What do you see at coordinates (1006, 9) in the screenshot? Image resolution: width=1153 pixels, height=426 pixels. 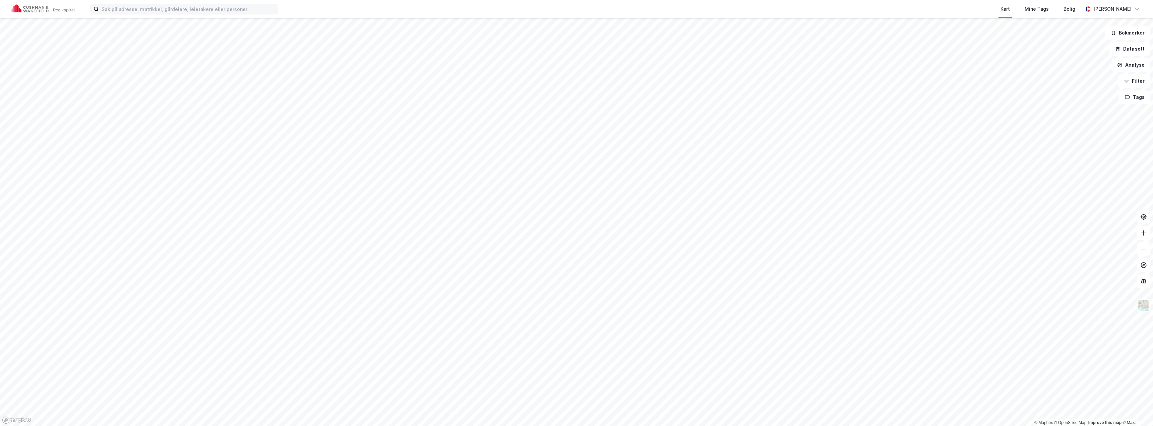 I see `div: Kart` at bounding box center [1006, 9].